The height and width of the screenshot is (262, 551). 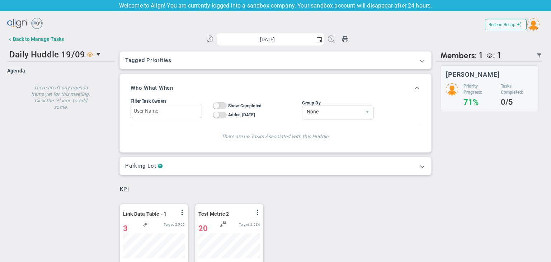 What do you see at coordinates (224, 222) in the screenshot?
I see `span: 2` at bounding box center [224, 222].